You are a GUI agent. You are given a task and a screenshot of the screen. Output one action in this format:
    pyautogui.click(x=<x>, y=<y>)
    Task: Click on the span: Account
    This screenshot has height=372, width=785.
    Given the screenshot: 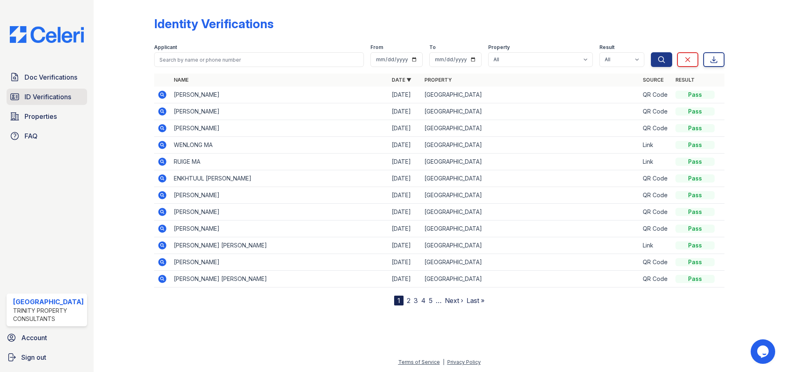 What is the action you would take?
    pyautogui.click(x=34, y=338)
    